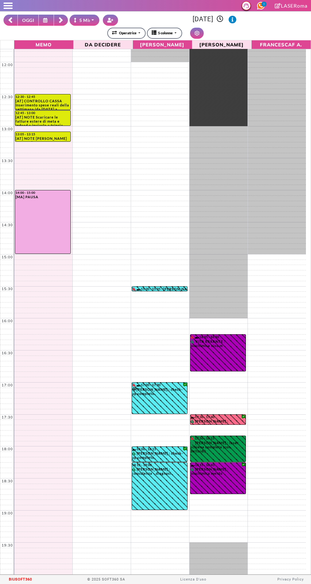  What do you see at coordinates (7, 257) in the screenshot?
I see `div: 15:00` at bounding box center [7, 257].